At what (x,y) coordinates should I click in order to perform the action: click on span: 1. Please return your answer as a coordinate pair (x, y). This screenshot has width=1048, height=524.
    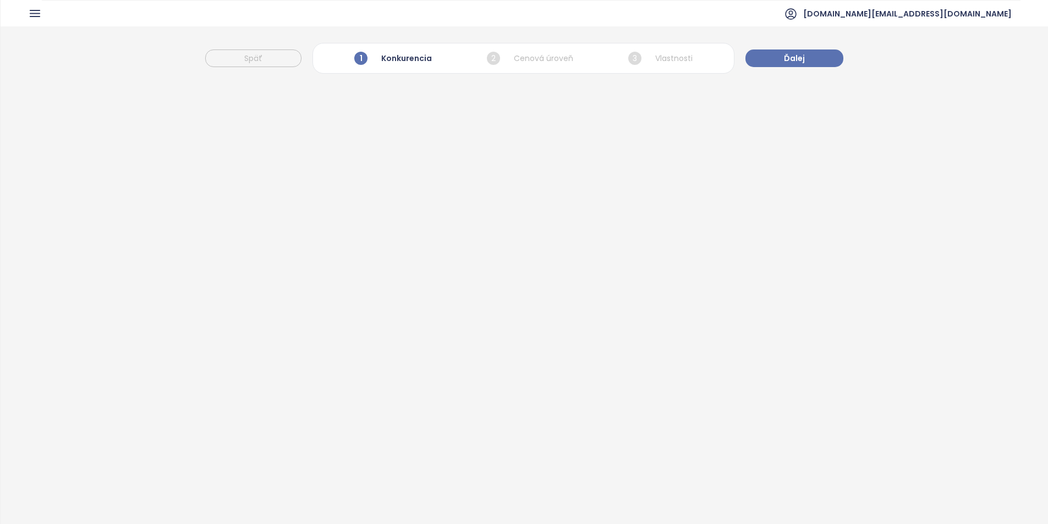
    Looking at the image, I should click on (361, 58).